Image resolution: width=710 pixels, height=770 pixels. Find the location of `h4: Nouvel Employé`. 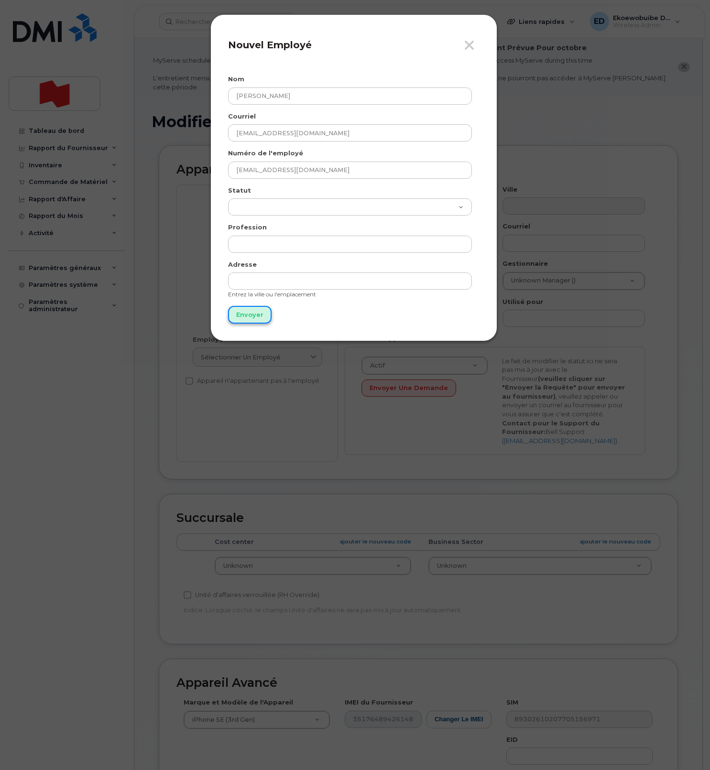

h4: Nouvel Employé is located at coordinates (354, 45).